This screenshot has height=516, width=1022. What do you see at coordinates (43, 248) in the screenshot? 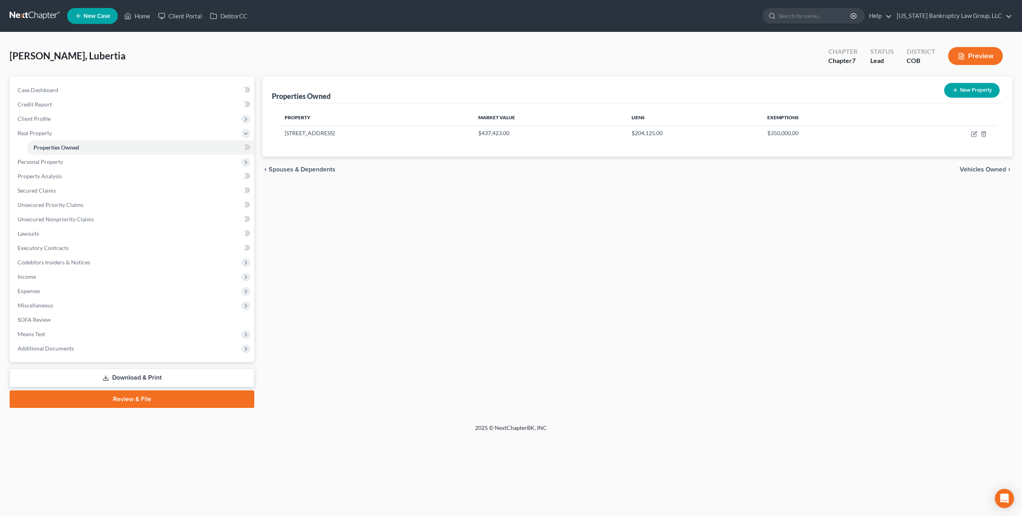
I see `span: Executory Contracts` at bounding box center [43, 248].